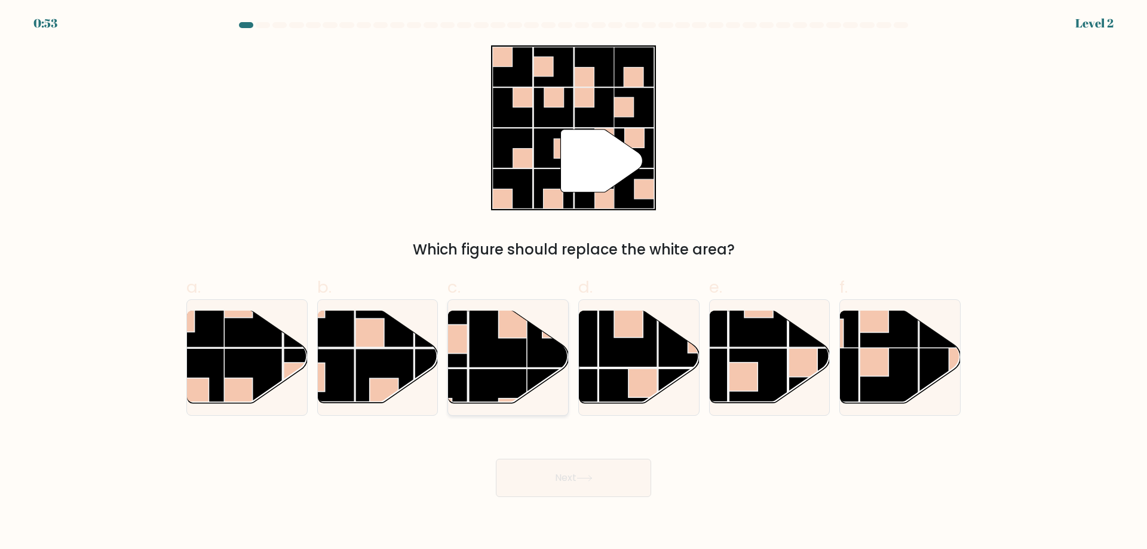  Describe the element at coordinates (716, 287) in the screenshot. I see `span: e.` at that location.